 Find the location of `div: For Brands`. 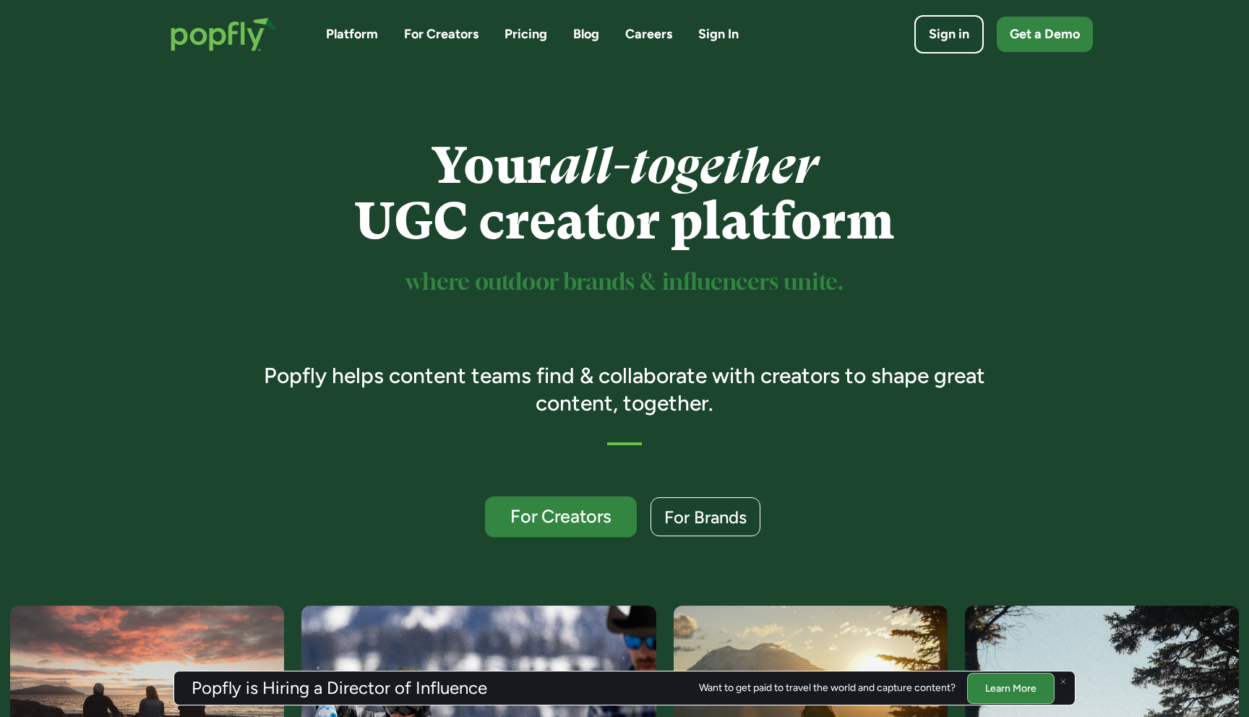

div: For Brands is located at coordinates (706, 517).